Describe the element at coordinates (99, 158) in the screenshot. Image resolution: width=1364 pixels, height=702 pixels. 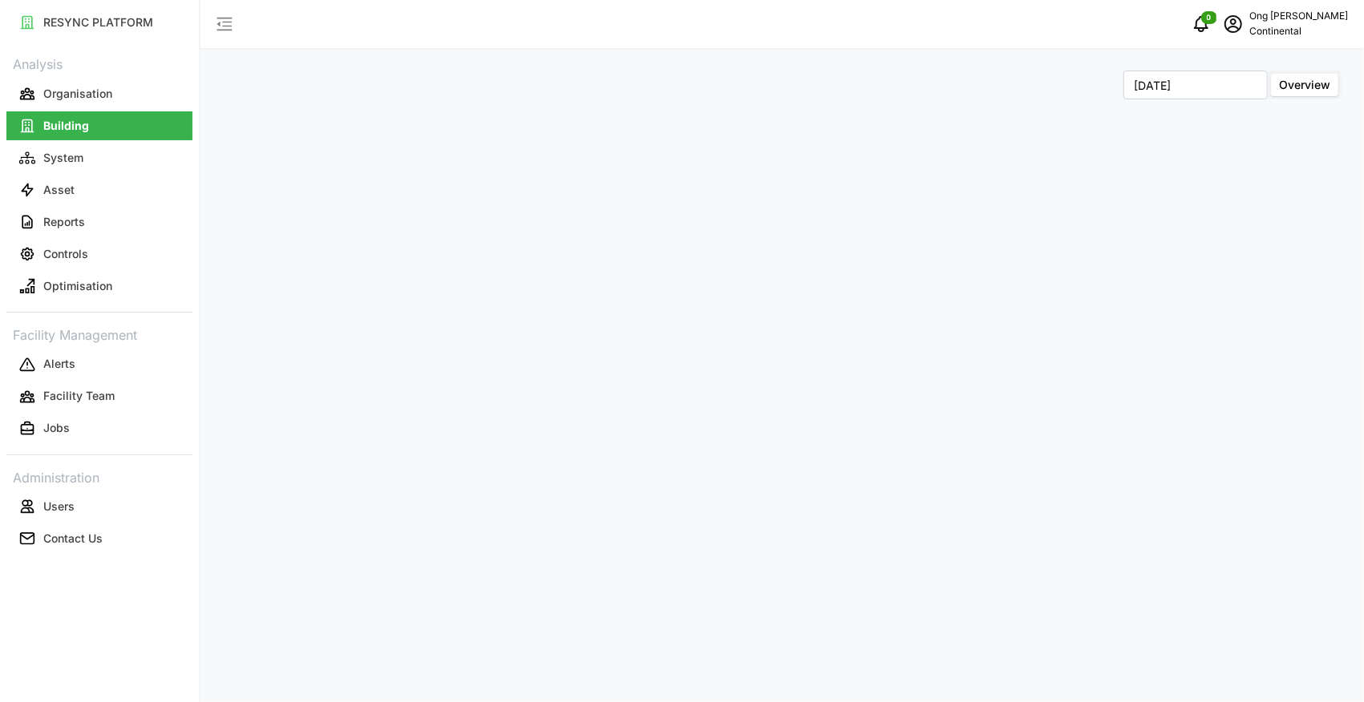
I see `button: System` at that location.